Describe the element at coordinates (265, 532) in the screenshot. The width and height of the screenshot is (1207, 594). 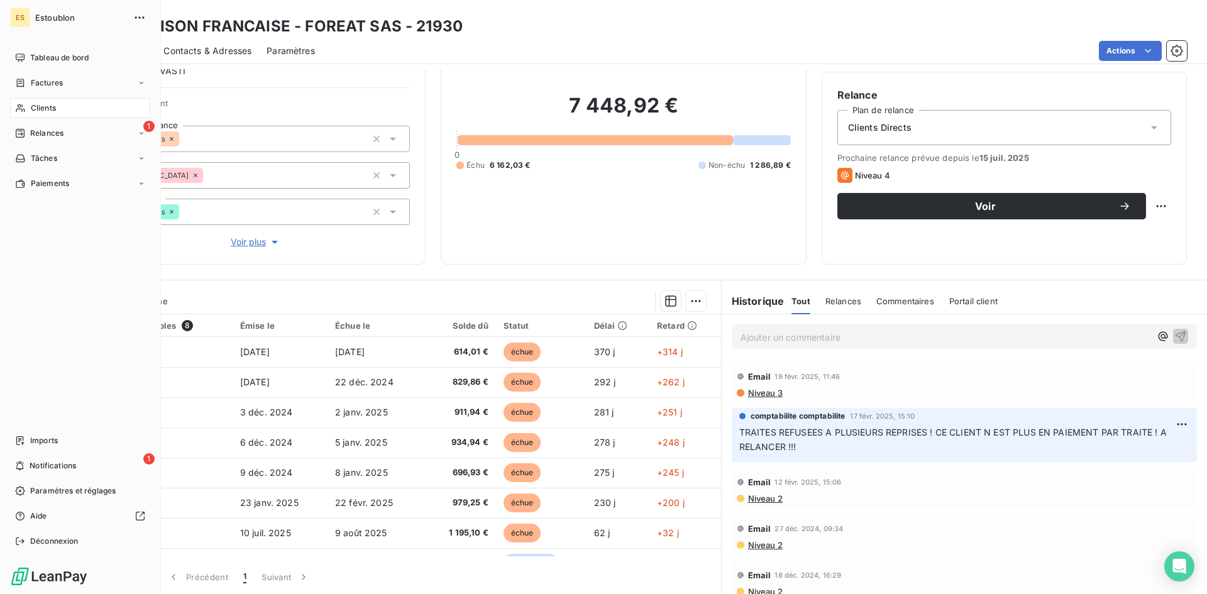
I see `span: 10 juil. 2025` at that location.